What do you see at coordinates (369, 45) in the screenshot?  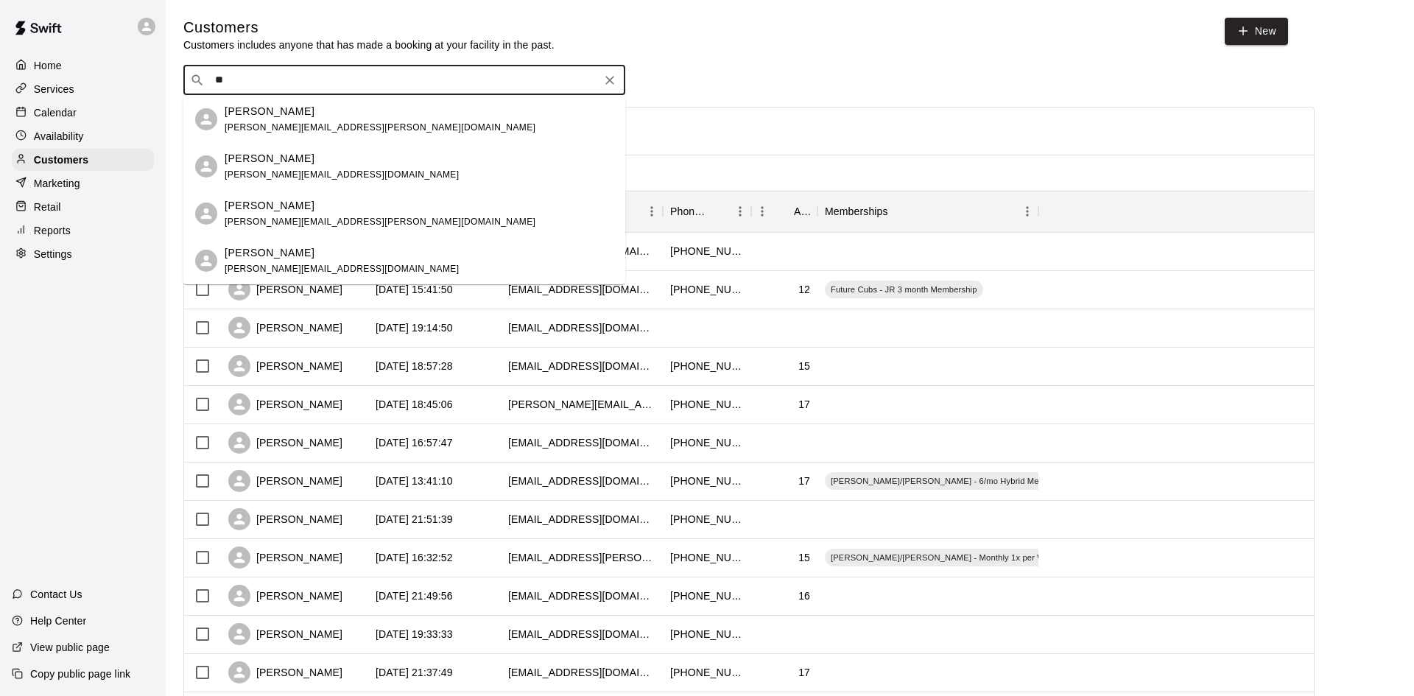 I see `p: Customers includes anyone that has made a booking at your facility in the past.` at bounding box center [369, 45].